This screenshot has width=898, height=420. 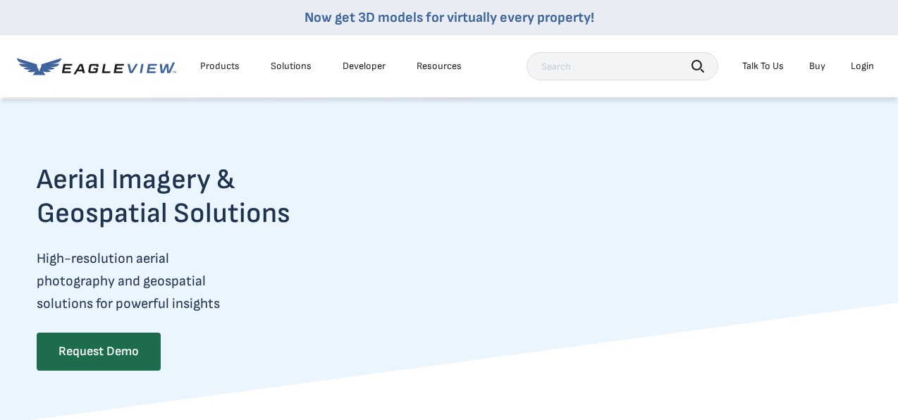 What do you see at coordinates (364, 66) in the screenshot?
I see `a: Developer` at bounding box center [364, 66].